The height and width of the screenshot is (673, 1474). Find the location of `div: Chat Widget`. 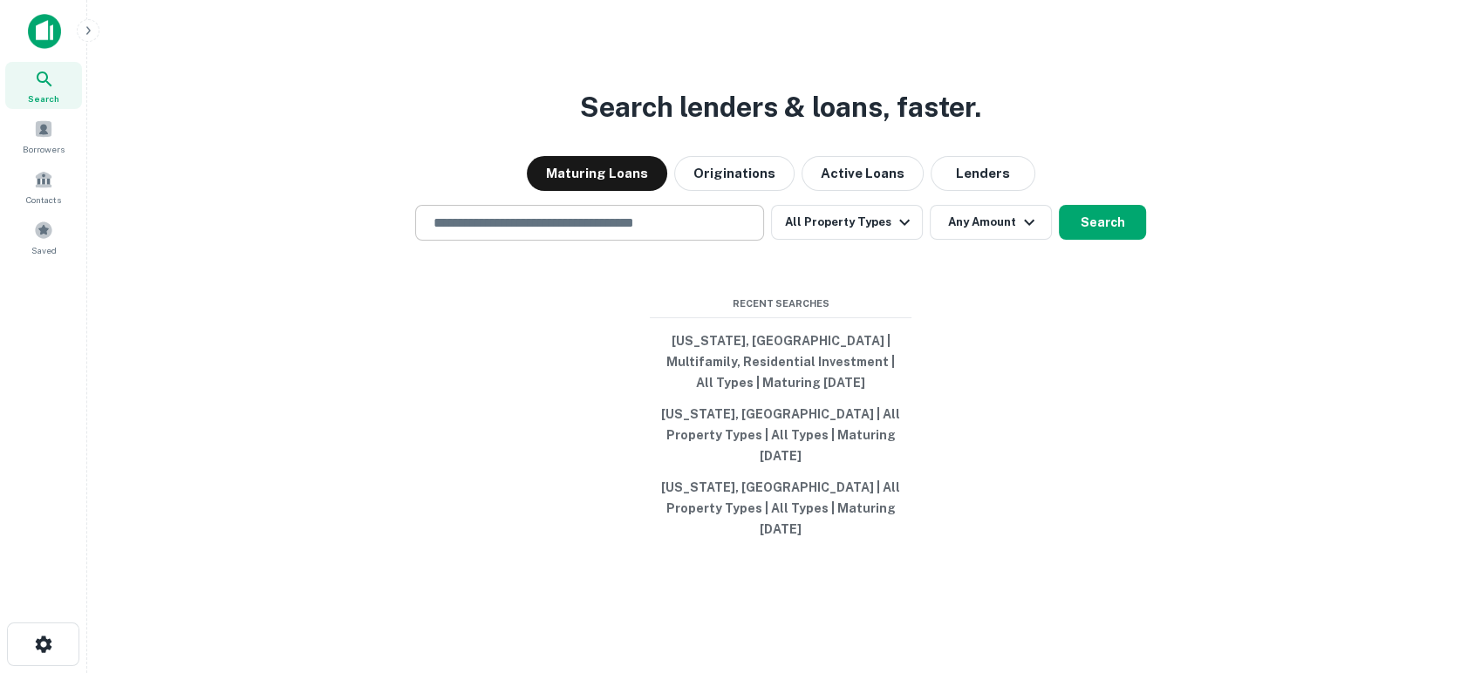

div: Chat Widget is located at coordinates (1430, 575).